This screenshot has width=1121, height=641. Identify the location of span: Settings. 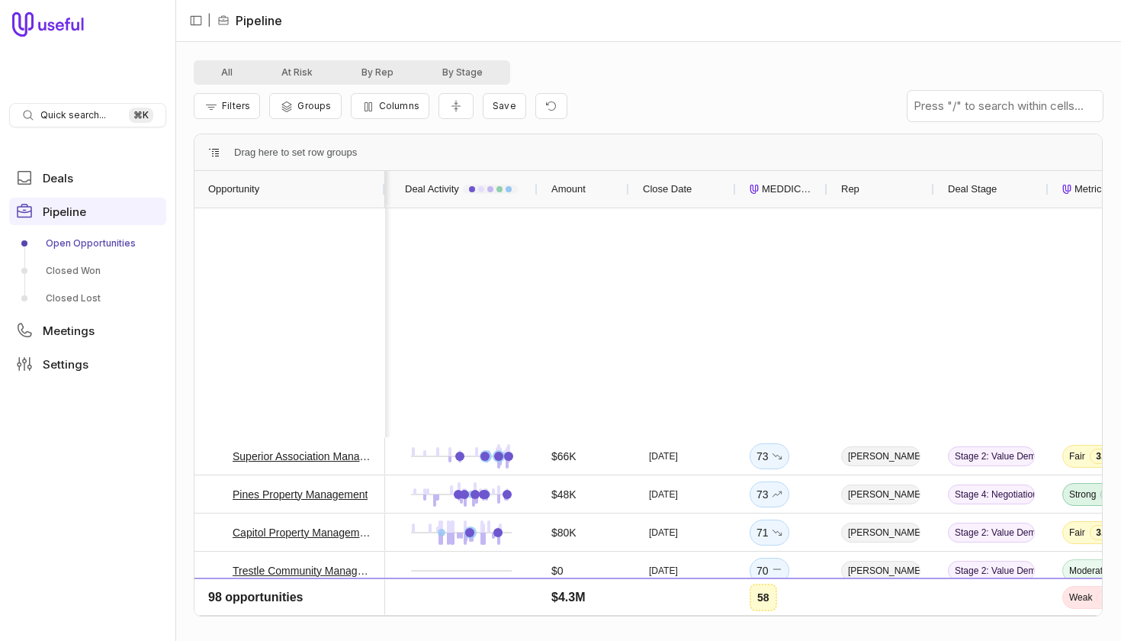
(66, 364).